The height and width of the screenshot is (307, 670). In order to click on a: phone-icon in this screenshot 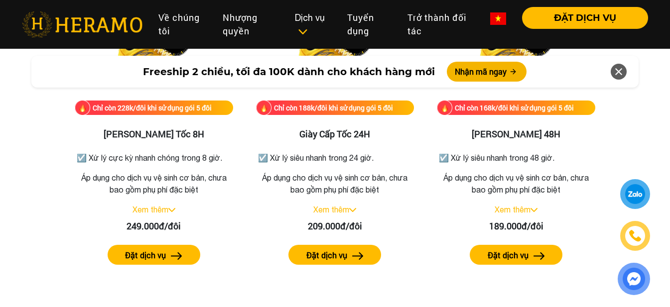, I will do `click(635, 236)`.